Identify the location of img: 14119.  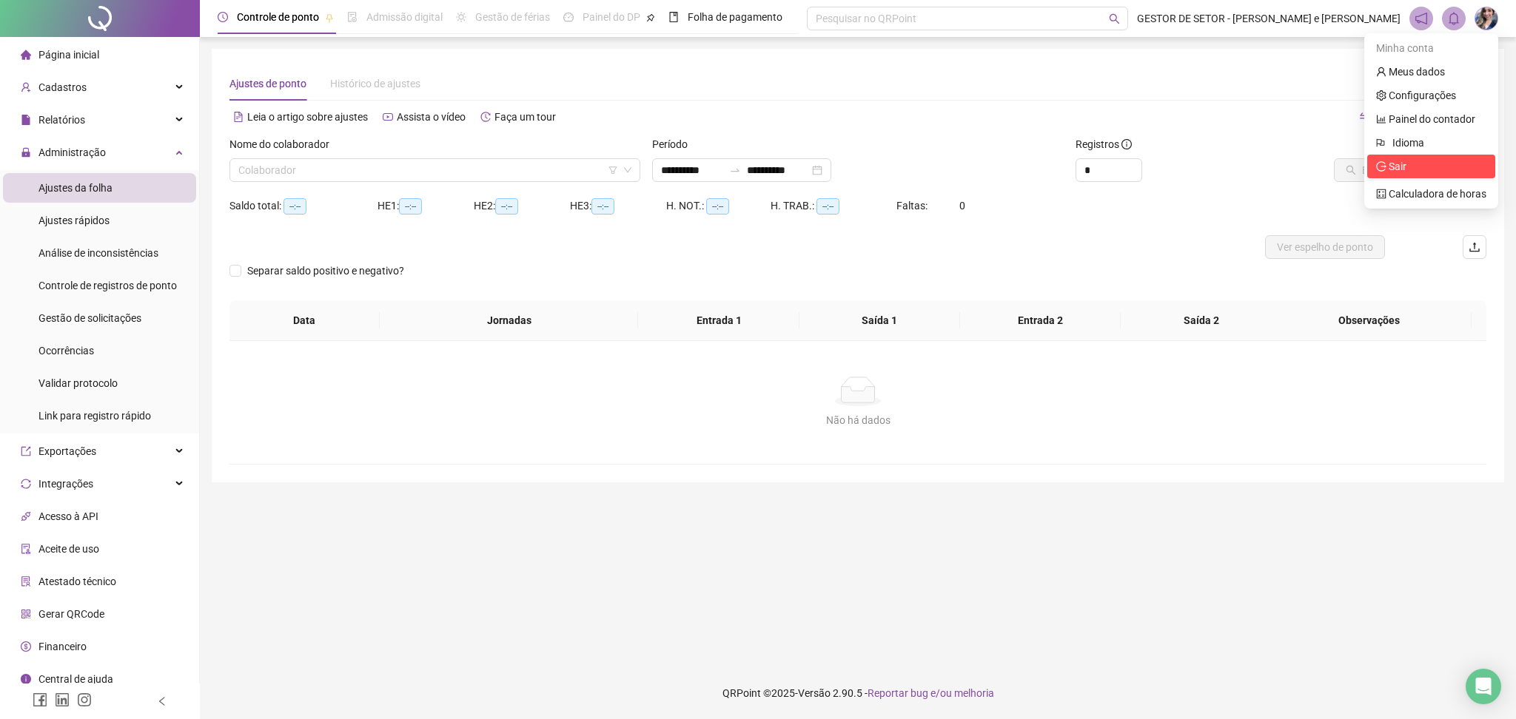
(1486, 19).